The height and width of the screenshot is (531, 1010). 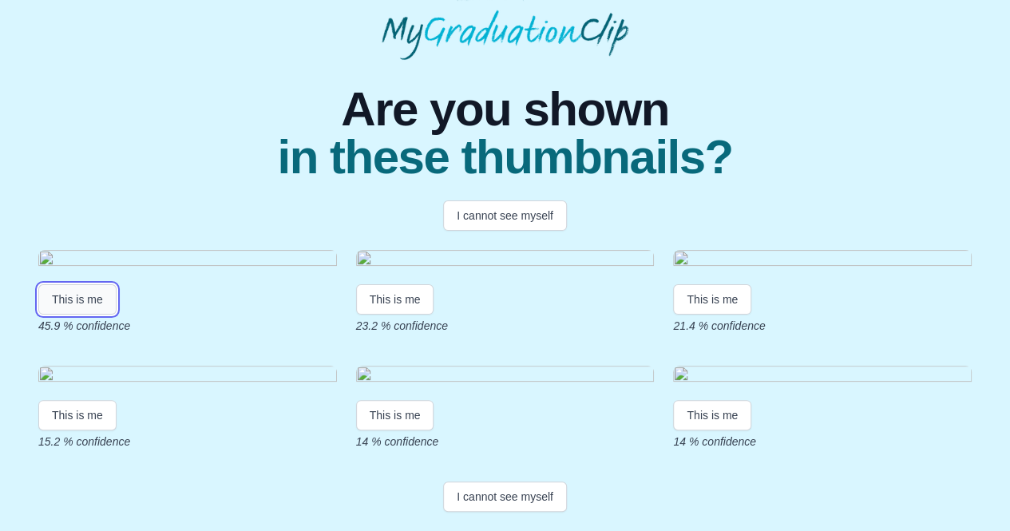 I want to click on p: 45.9 % confidence, so click(x=188, y=326).